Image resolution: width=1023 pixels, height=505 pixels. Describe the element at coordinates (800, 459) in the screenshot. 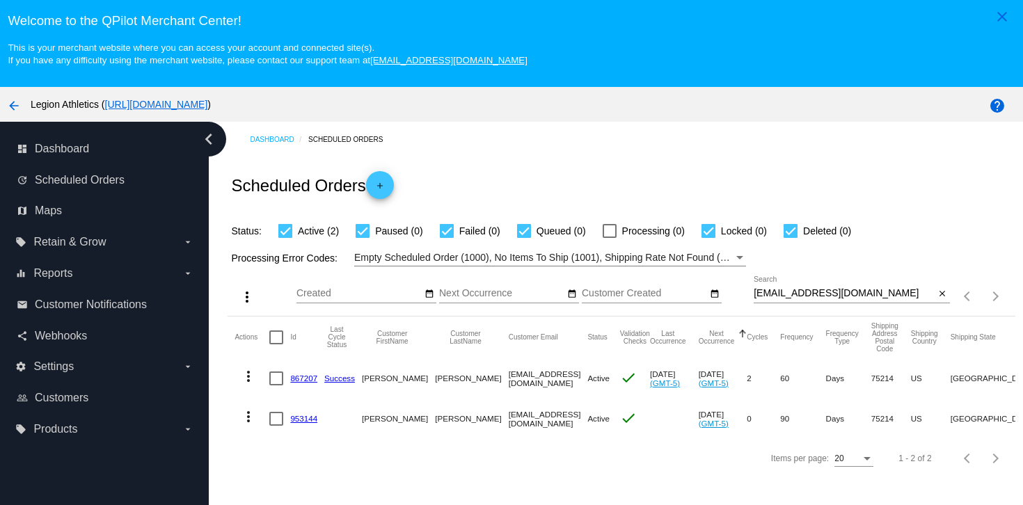

I see `div: Items per page:` at that location.